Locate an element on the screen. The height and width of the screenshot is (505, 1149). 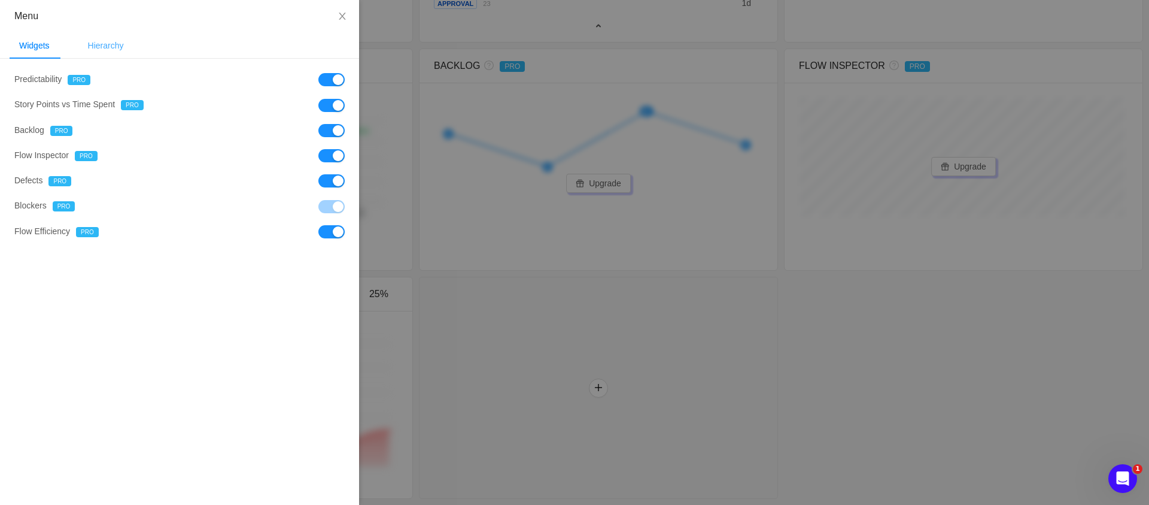
i: icon: close is located at coordinates (342, 16).